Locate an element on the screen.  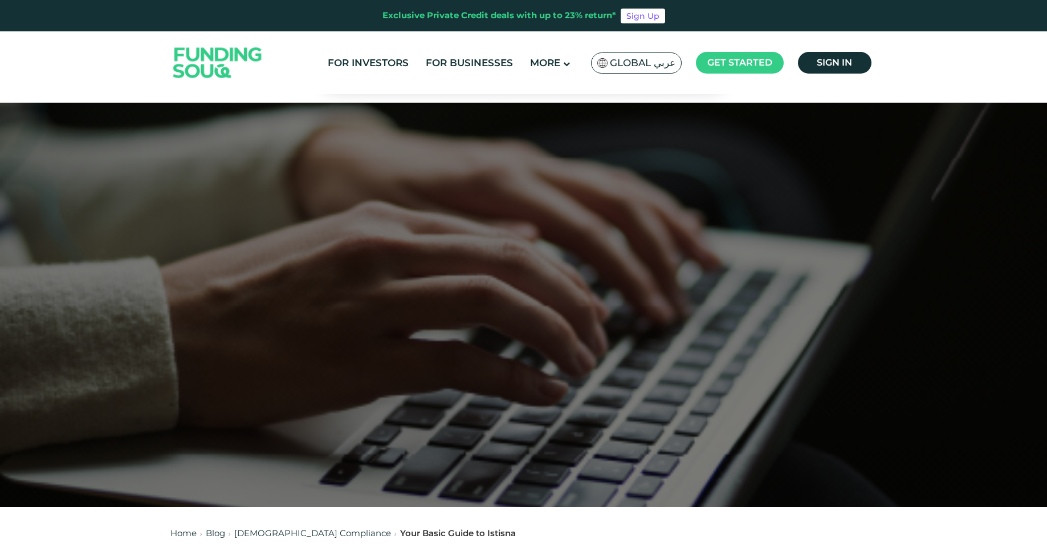
img: Logo is located at coordinates (218, 63).